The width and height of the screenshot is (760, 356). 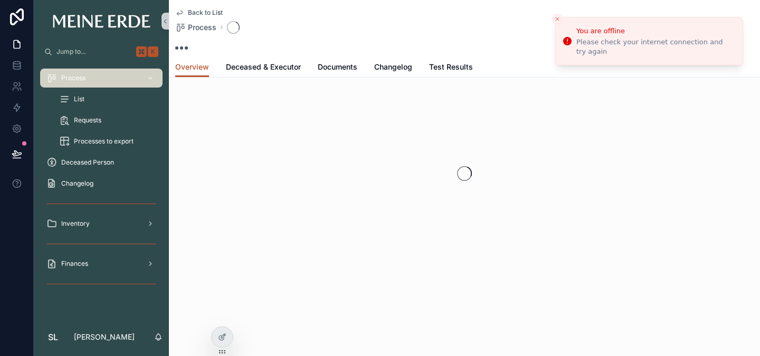 I want to click on div: scrollable content, so click(x=101, y=184).